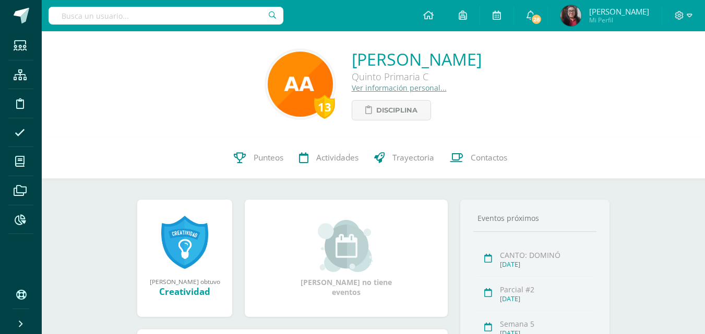 The image size is (705, 334). What do you see at coordinates (399, 88) in the screenshot?
I see `a: Ver información personal...` at bounding box center [399, 88].